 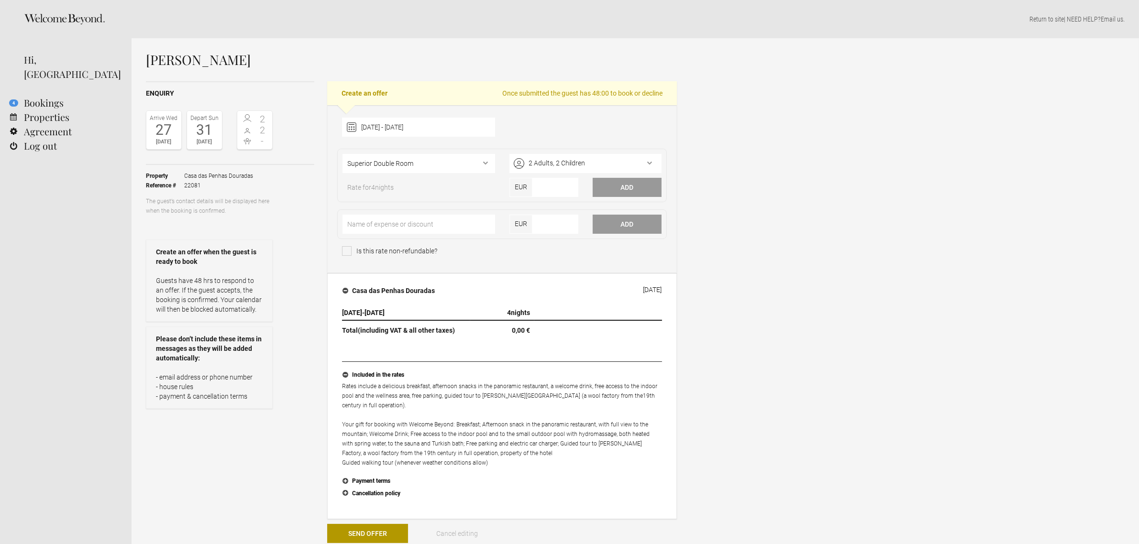 I want to click on p: - email address or phone number - house rules - payment & cancellation terms, so click(x=209, y=387).